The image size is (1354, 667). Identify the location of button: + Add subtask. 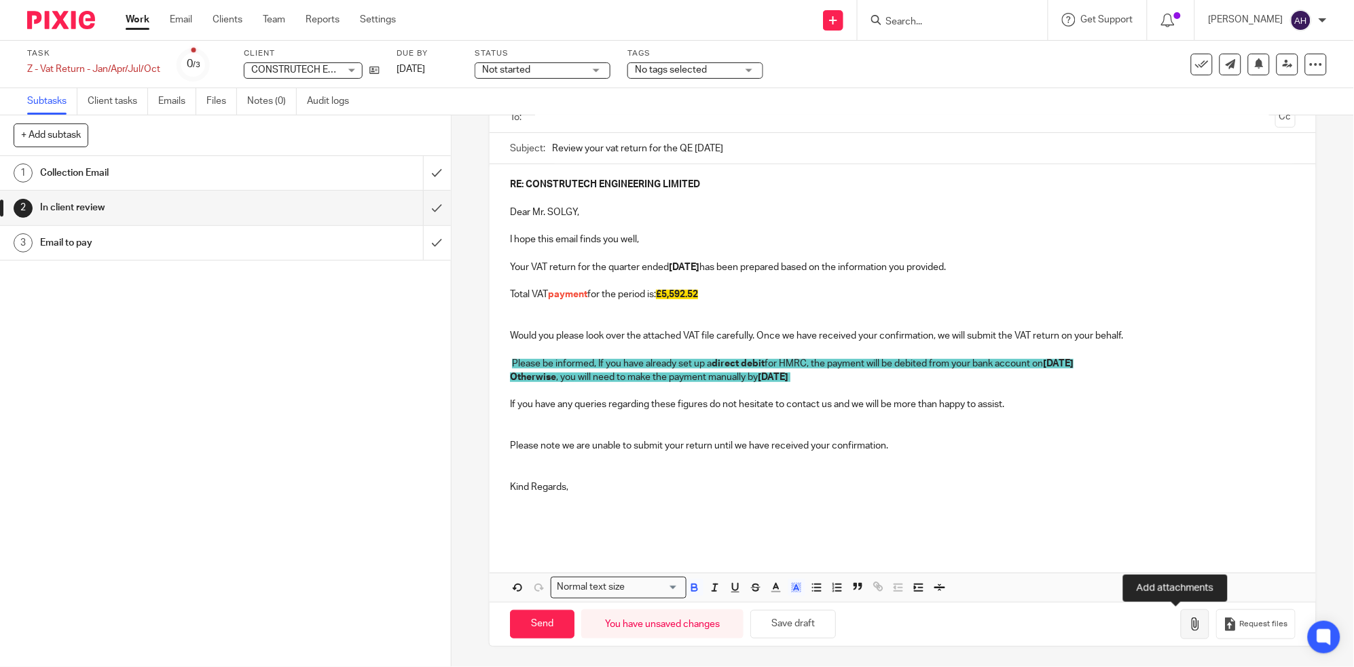
(51, 135).